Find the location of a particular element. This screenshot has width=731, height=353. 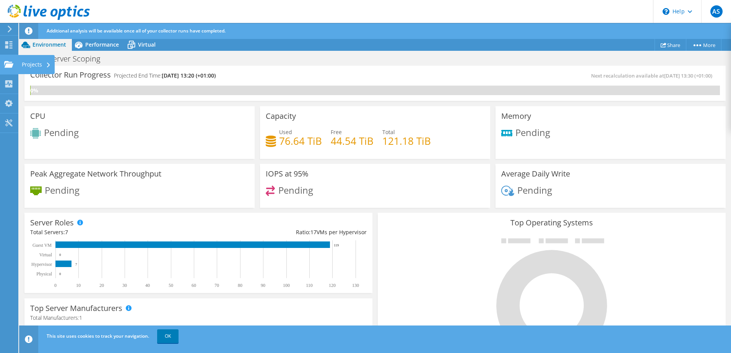

a: OK is located at coordinates (168, 336).